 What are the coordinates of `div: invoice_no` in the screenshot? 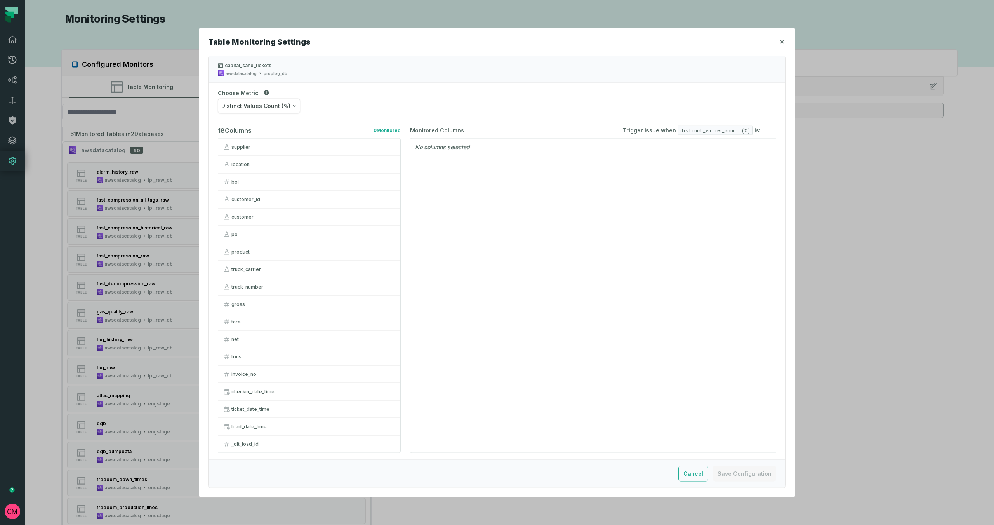 It's located at (313, 374).